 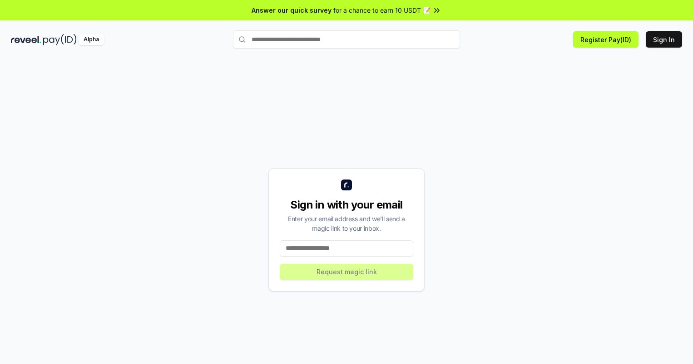 I want to click on img: reveel_dark, so click(x=26, y=39).